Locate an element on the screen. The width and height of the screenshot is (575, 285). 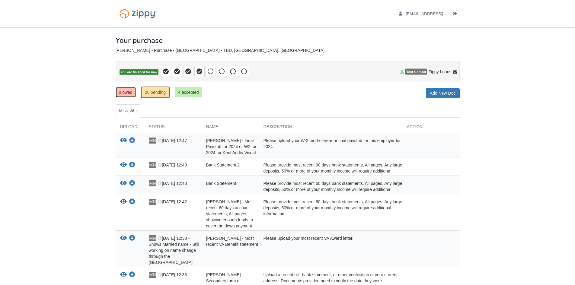
button: View Myranda Nevins - Secondary form of verification for current address (ie utility bill) is located at coordinates (123, 275).